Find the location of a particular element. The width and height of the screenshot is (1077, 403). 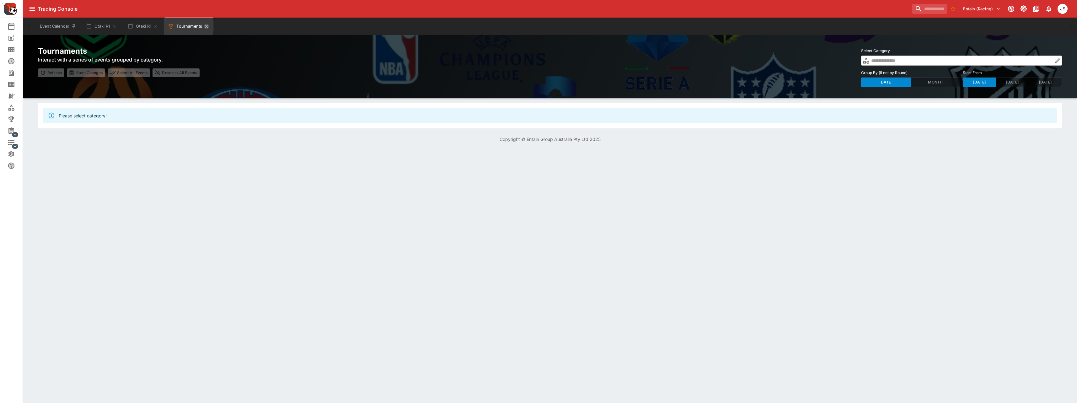

div: Template Search is located at coordinates (16, 84).